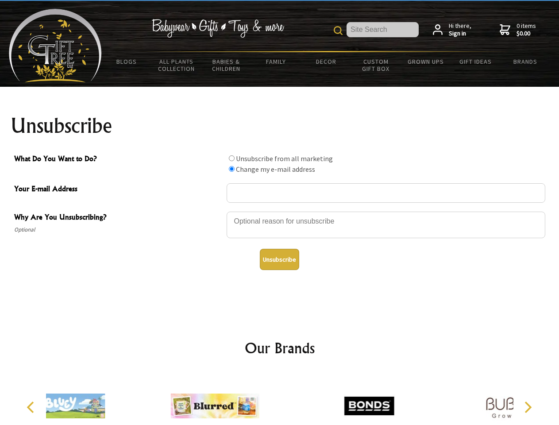 This screenshot has height=425, width=559. What do you see at coordinates (55, 46) in the screenshot?
I see `img: Babyware - Gifts - Toys and more...` at bounding box center [55, 46].